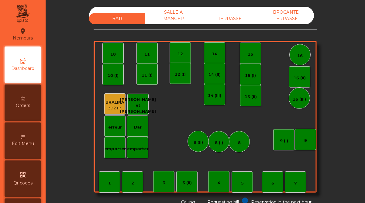 The image size is (365, 203). Describe the element at coordinates (239, 143) in the screenshot. I see `div: 8` at that location.